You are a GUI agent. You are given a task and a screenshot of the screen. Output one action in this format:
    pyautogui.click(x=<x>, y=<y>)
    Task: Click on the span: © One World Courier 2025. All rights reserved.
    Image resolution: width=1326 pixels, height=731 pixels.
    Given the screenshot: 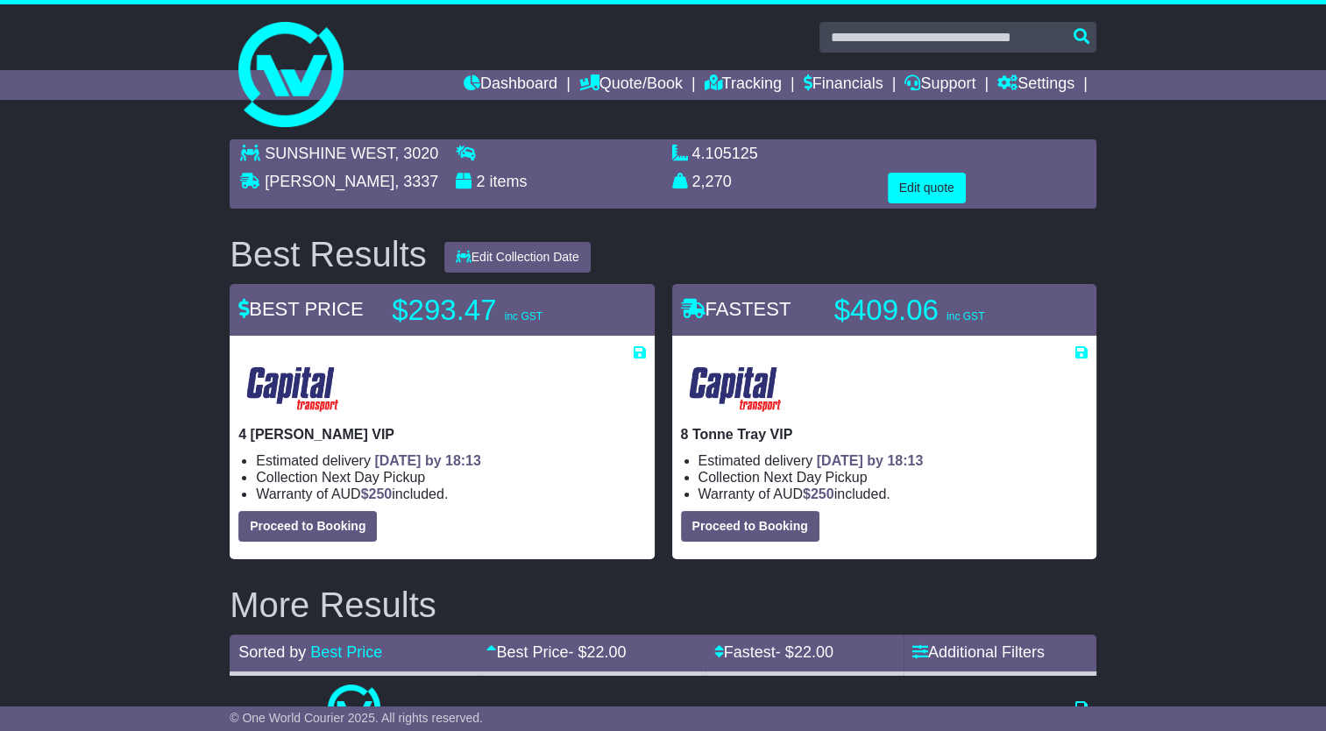 What is the action you would take?
    pyautogui.click(x=356, y=718)
    